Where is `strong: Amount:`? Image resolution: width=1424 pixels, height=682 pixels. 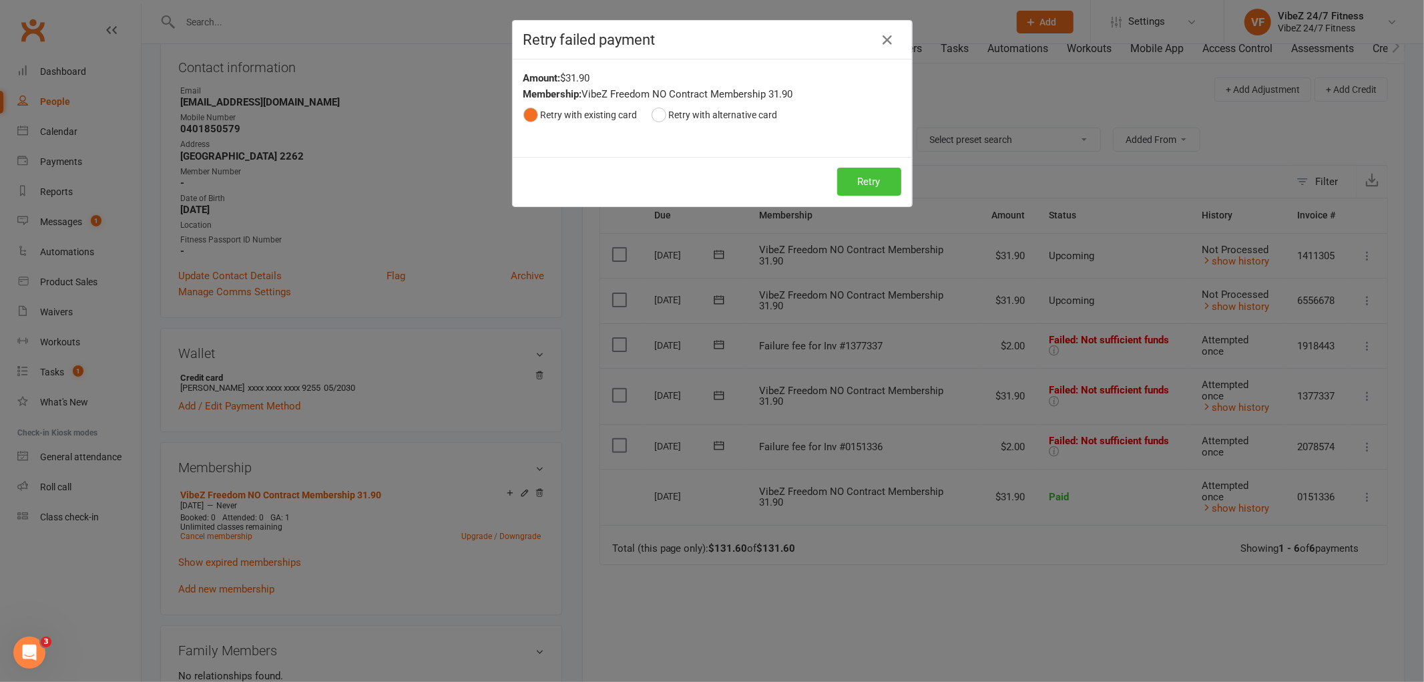 strong: Amount: is located at coordinates (542, 78).